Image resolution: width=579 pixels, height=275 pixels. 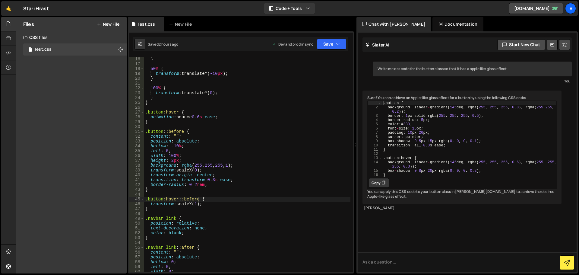 What do you see at coordinates (375, 109) in the screenshot?
I see `div: 2` at bounding box center [375, 109].